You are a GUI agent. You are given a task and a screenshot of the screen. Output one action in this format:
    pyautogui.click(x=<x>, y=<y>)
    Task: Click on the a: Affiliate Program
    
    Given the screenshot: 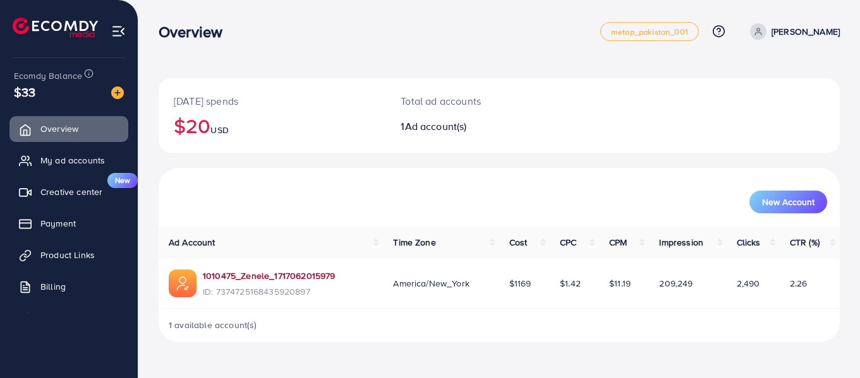 What is the action you would take?
    pyautogui.click(x=69, y=318)
    